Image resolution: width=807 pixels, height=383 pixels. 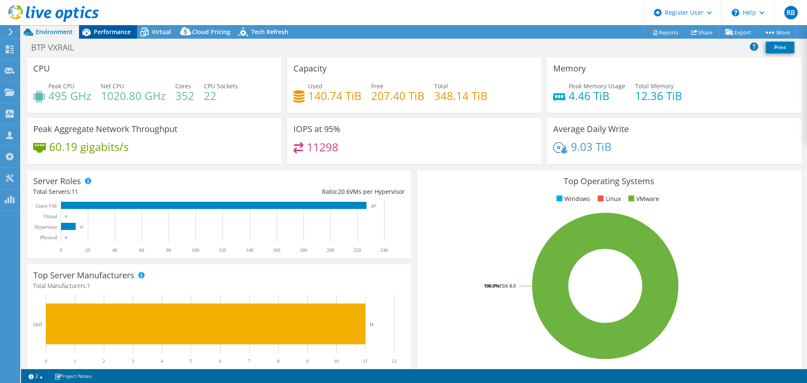 I want to click on li: Windows, so click(x=572, y=199).